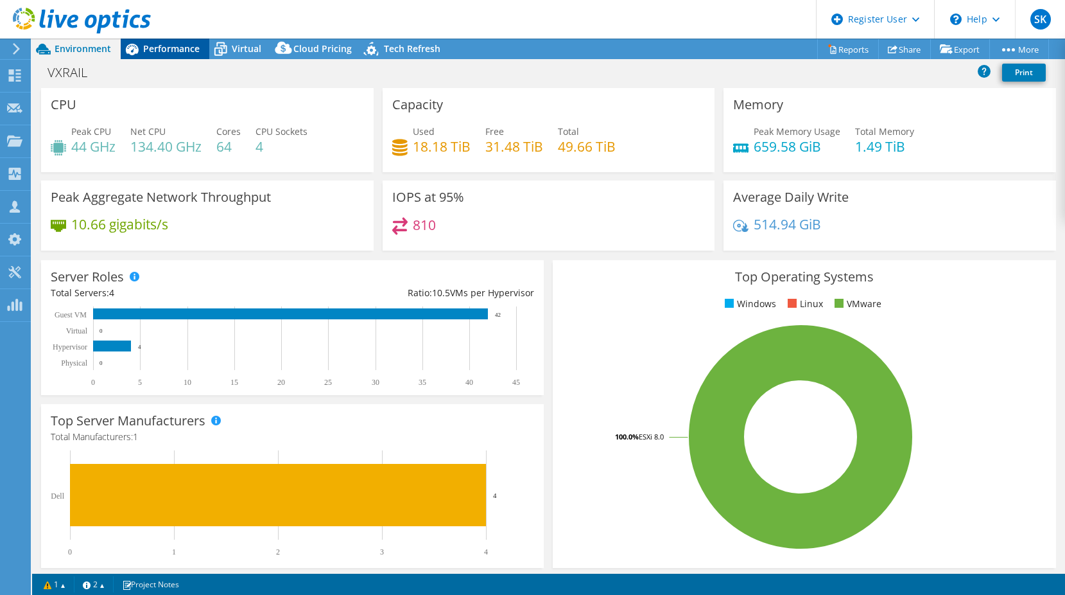 Image resolution: width=1065 pixels, height=595 pixels. I want to click on text: 40, so click(469, 382).